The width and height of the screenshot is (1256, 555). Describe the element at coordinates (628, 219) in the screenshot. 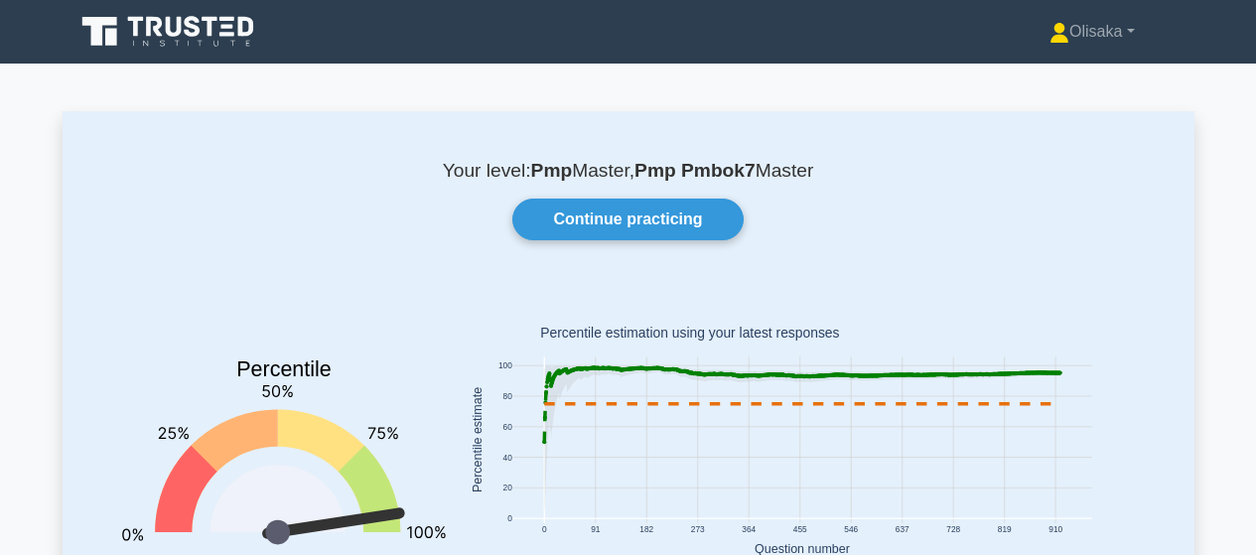

I see `a: Continue practicing` at that location.